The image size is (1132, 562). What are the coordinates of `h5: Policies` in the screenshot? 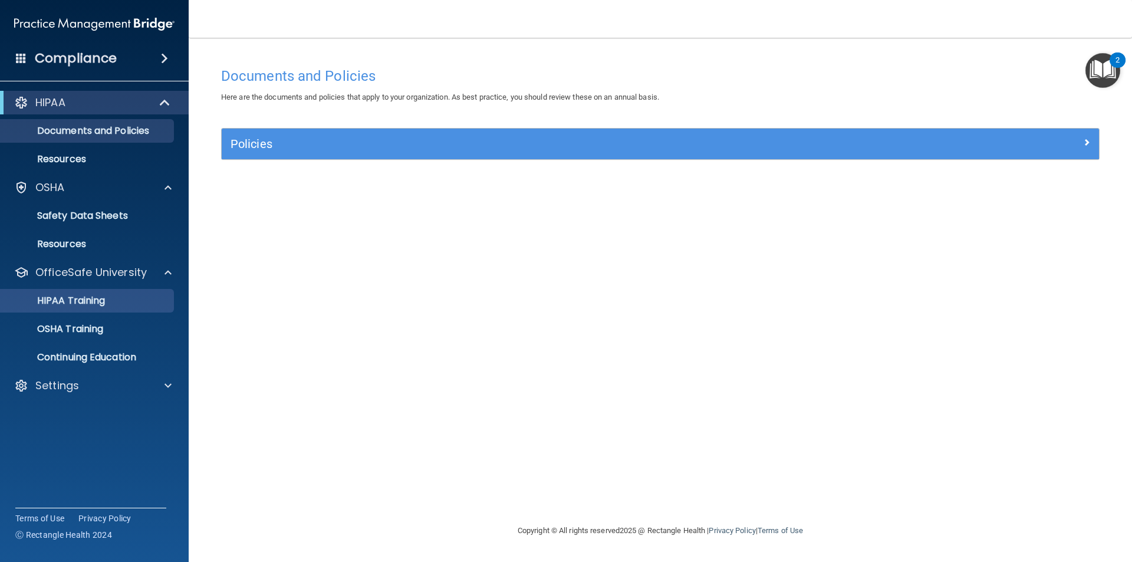 It's located at (551, 144).